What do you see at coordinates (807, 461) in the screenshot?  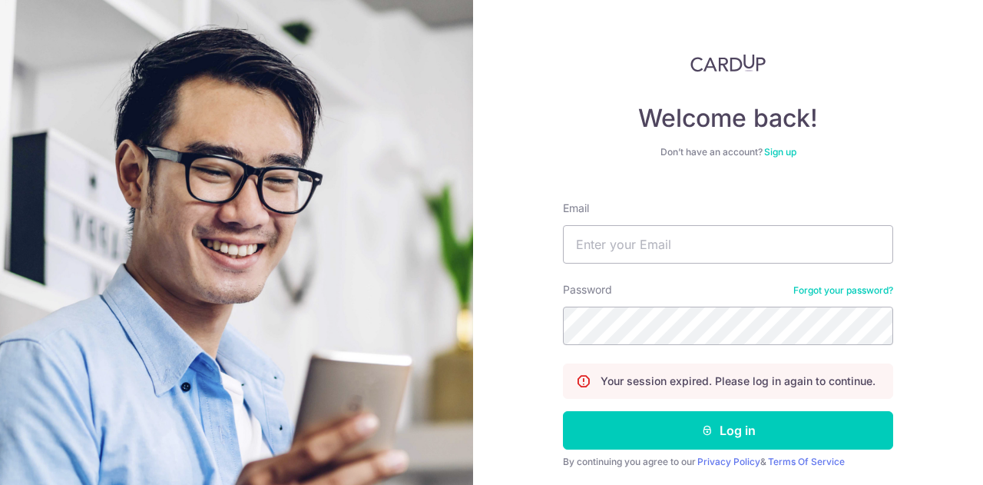 I see `a: Terms Of Service` at bounding box center [807, 461].